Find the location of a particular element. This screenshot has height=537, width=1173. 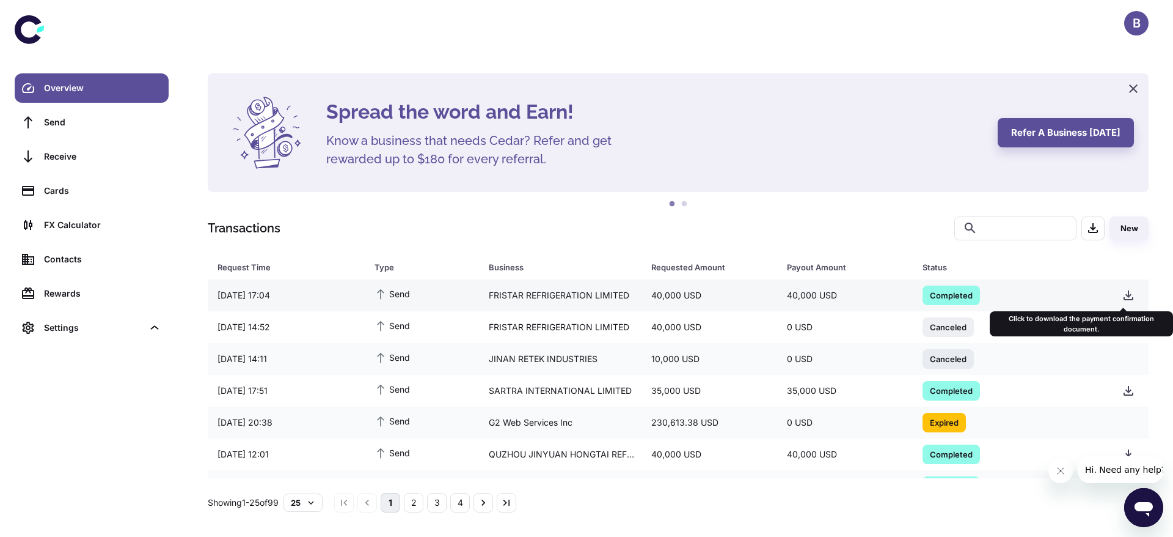

div: 10,000 USD is located at coordinates (710, 359).